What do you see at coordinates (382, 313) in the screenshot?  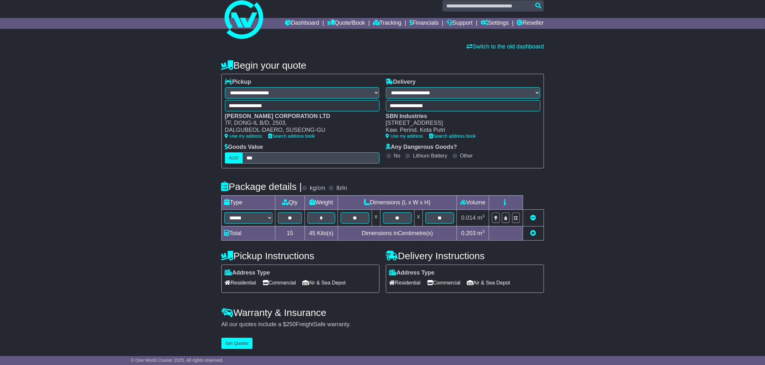 I see `h4: Warranty & Insurance` at bounding box center [382, 313].